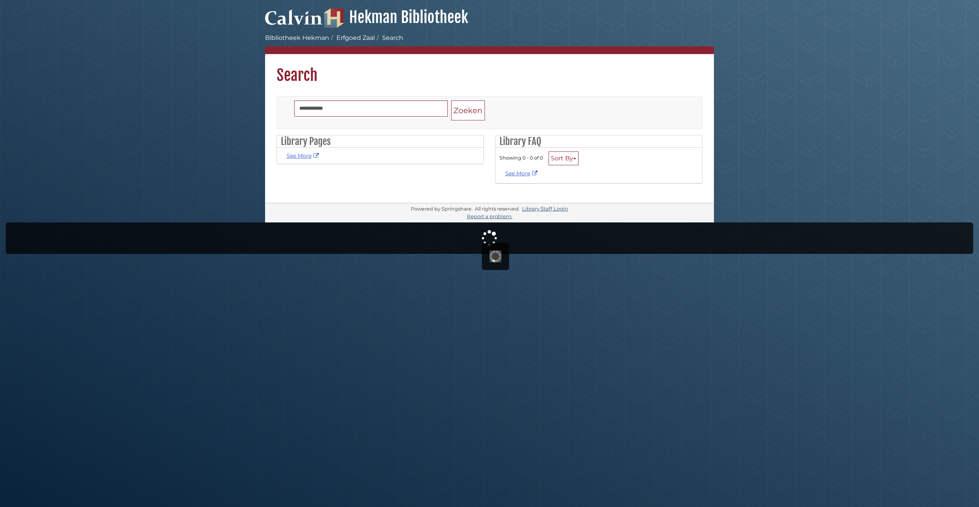  I want to click on img: Logo van de Hekman Bibliotheek, so click(334, 18).